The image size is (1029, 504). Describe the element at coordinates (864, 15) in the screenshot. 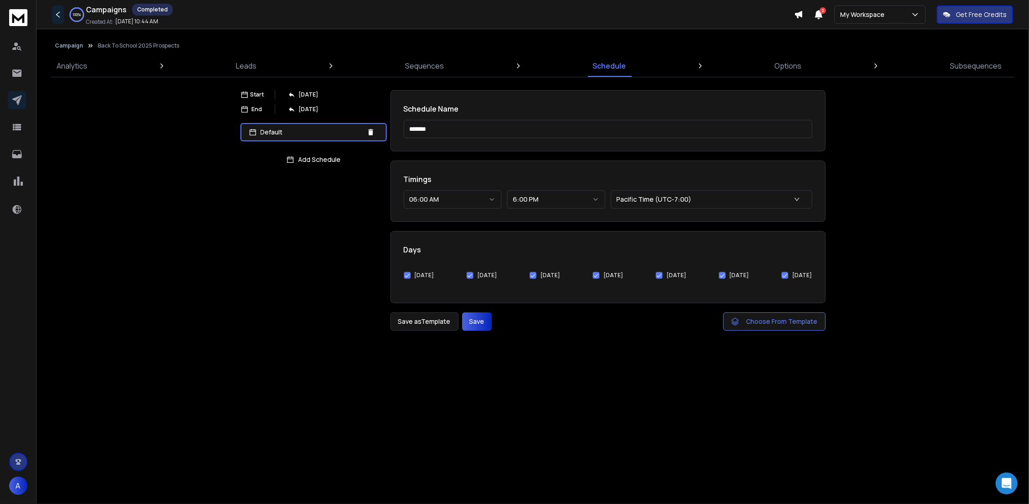

I see `p: My Workspace` at that location.